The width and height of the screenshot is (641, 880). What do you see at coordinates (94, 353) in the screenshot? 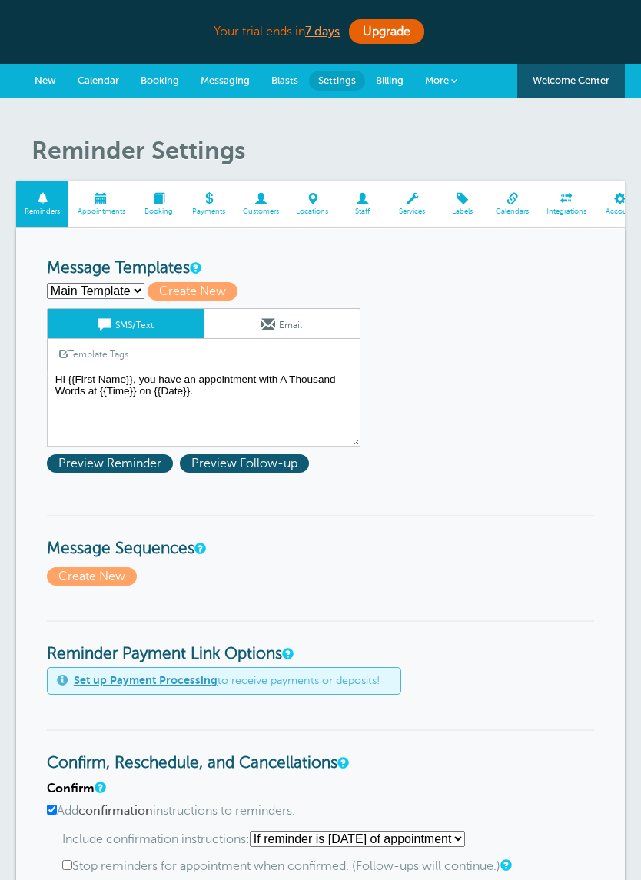
I see `a: Template Tags` at bounding box center [94, 353].